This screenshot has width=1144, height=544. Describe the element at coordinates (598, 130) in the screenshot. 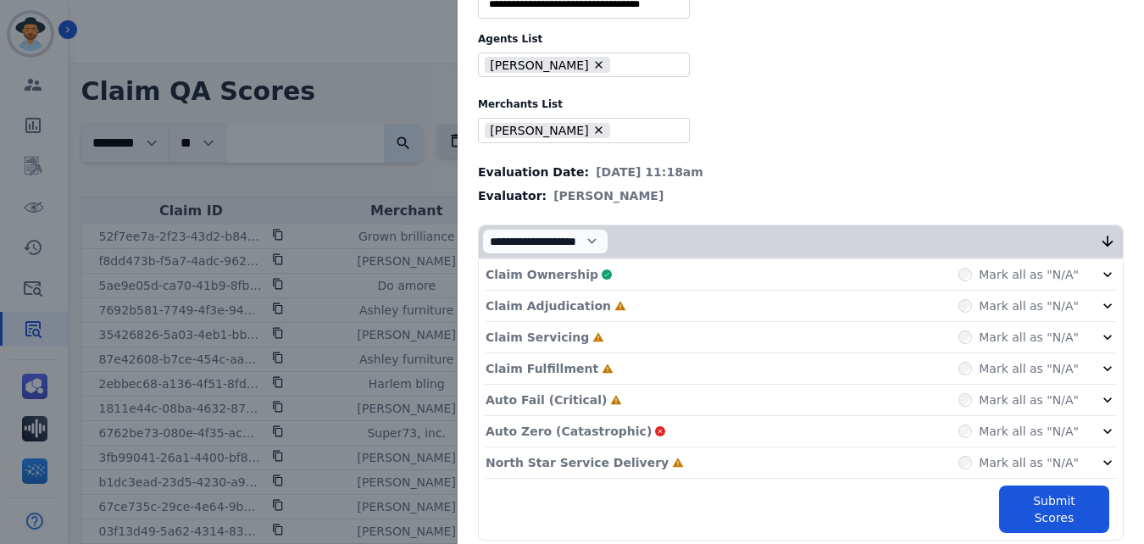

I see `button: Remove Ashley - Reguard` at that location.